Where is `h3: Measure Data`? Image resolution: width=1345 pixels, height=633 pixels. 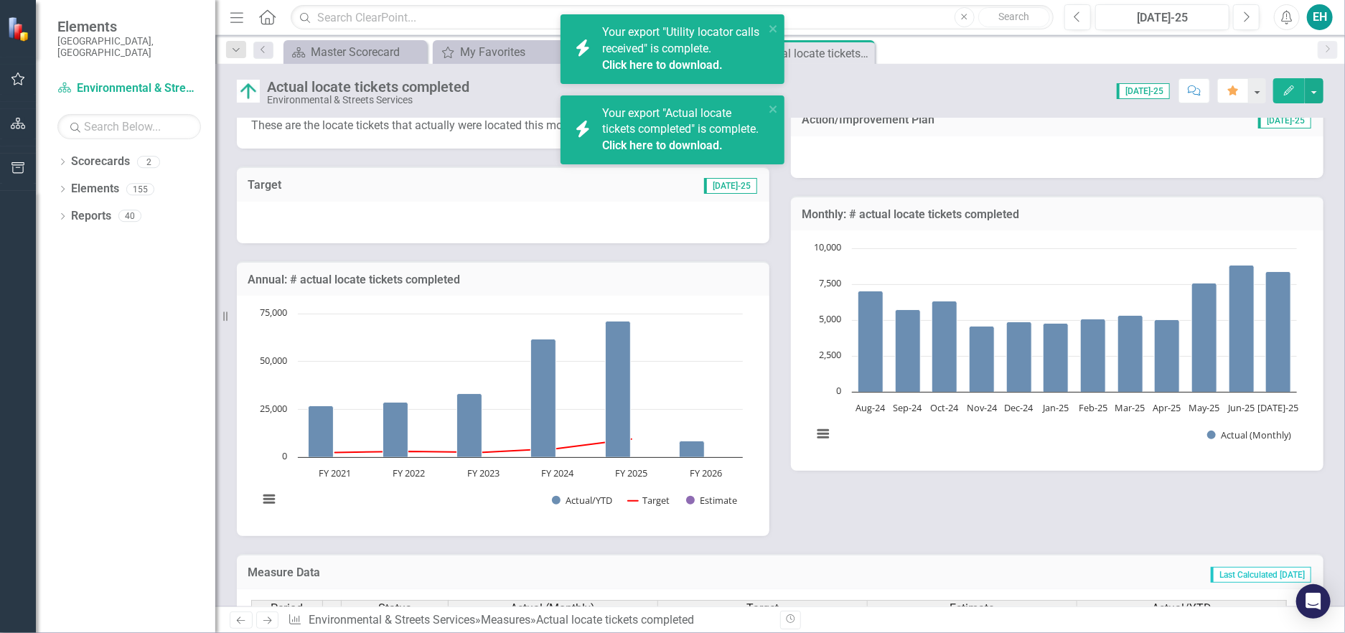 h3: Measure Data is located at coordinates (469, 573).